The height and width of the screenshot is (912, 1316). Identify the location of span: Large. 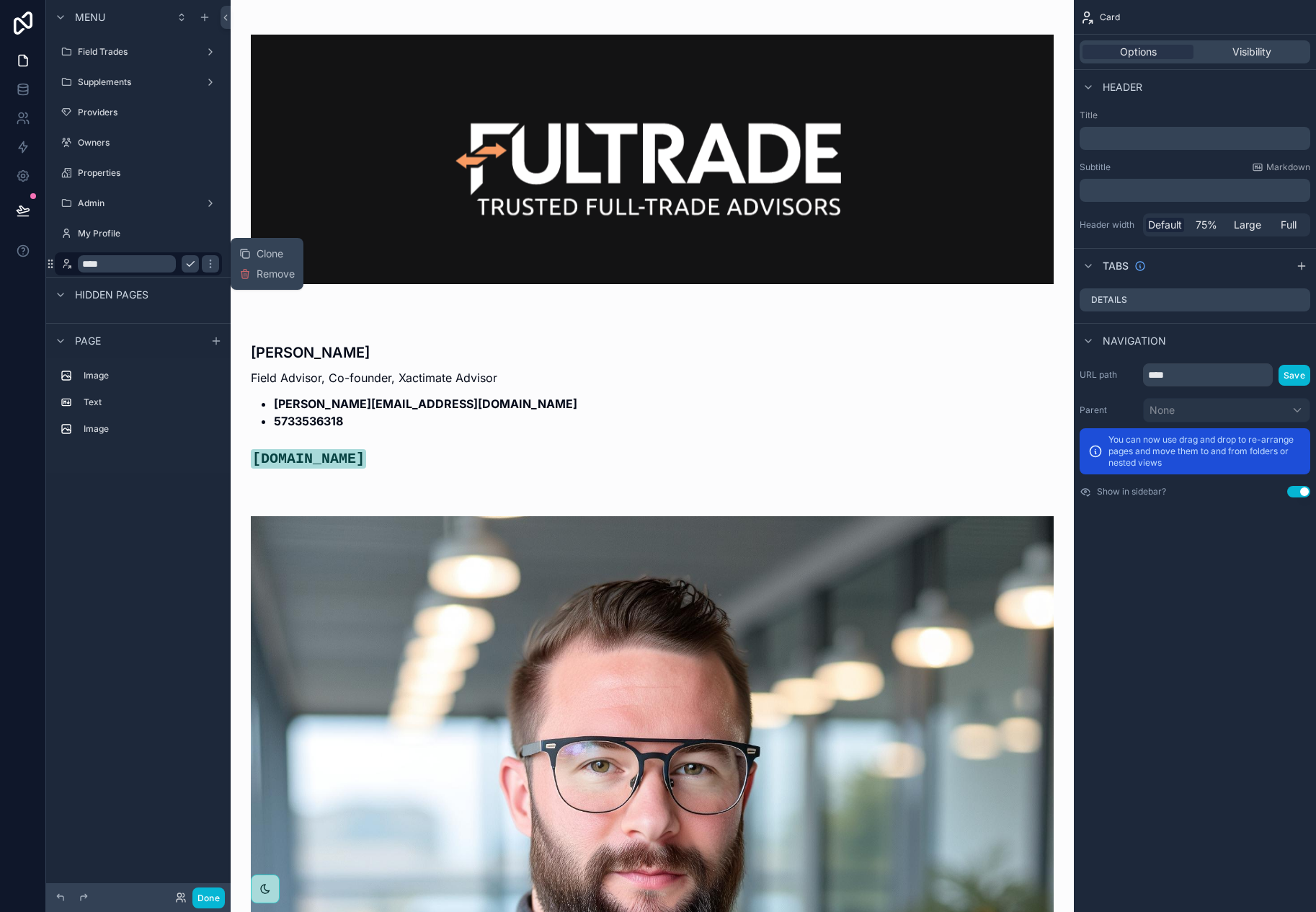
(1247, 225).